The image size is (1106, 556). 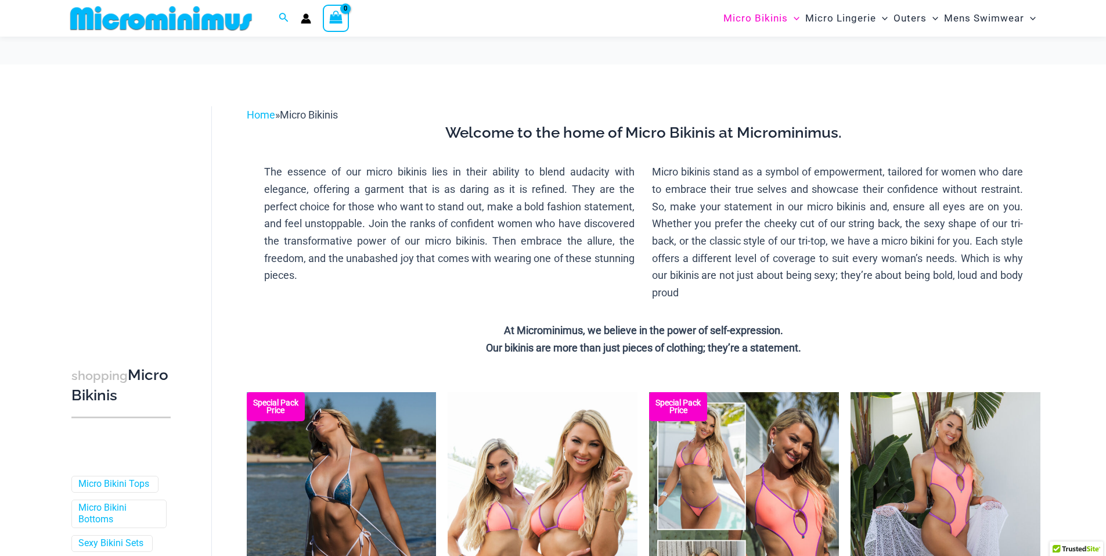 I want to click on span: shopping, so click(x=99, y=375).